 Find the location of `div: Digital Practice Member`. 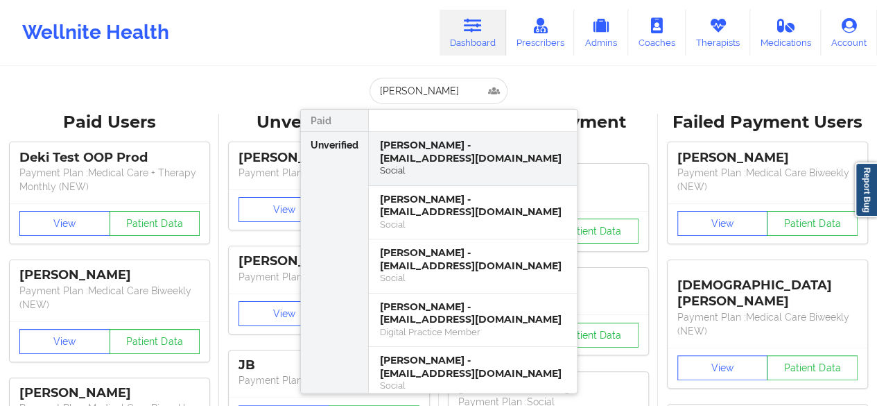

div: Digital Practice Member is located at coordinates (473, 331).